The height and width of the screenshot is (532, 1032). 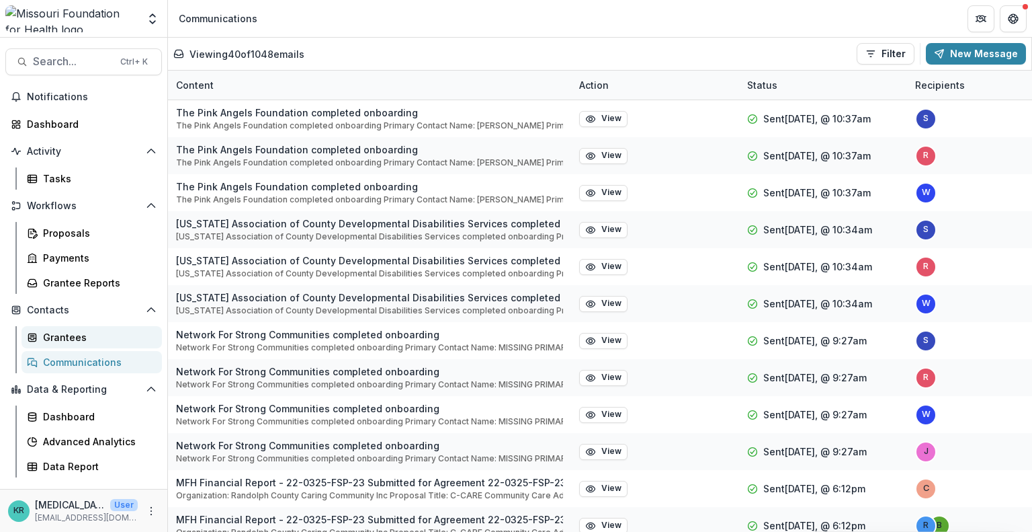 I want to click on p: Viewing 40 of 1048 emails, so click(x=247, y=54).